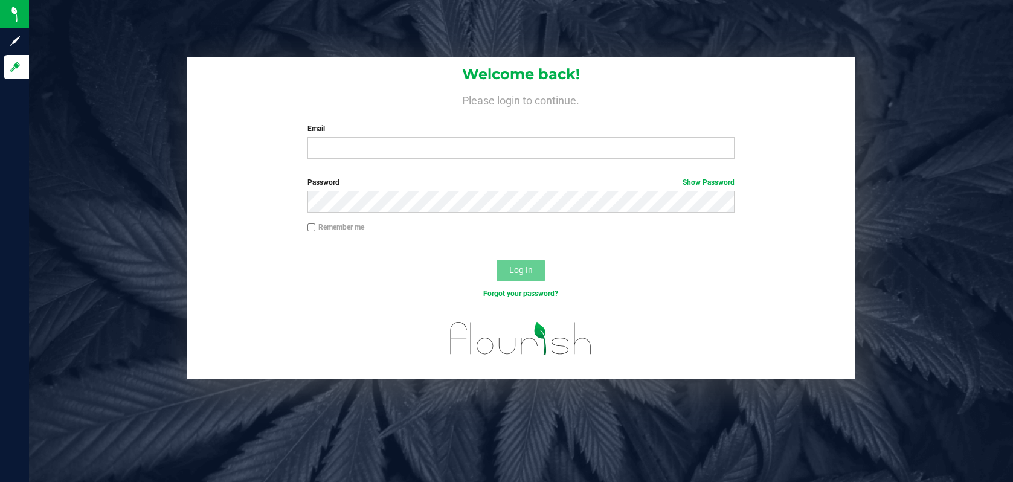 This screenshot has height=482, width=1013. What do you see at coordinates (15, 41) in the screenshot?
I see `inline-svg: Sign up` at bounding box center [15, 41].